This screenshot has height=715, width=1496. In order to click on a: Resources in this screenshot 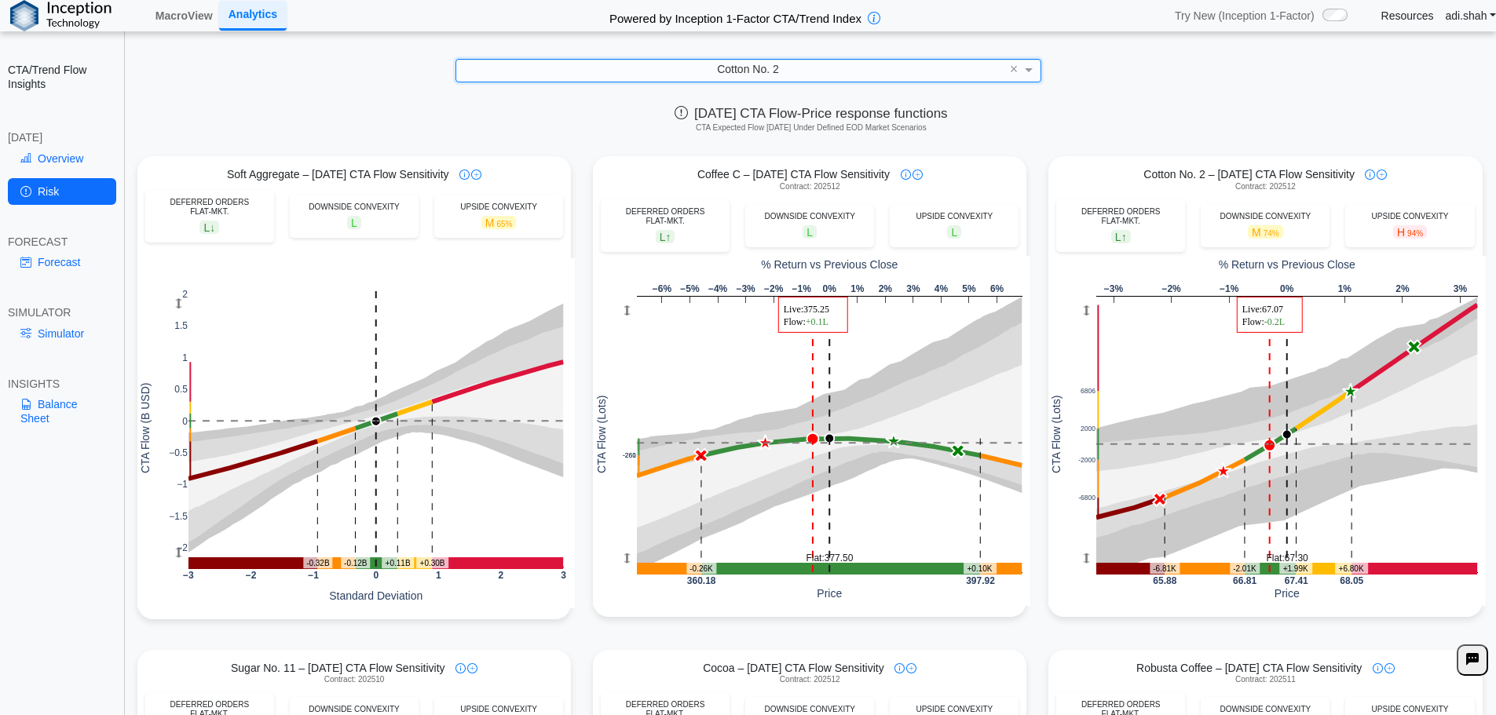, I will do `click(1407, 16)`.